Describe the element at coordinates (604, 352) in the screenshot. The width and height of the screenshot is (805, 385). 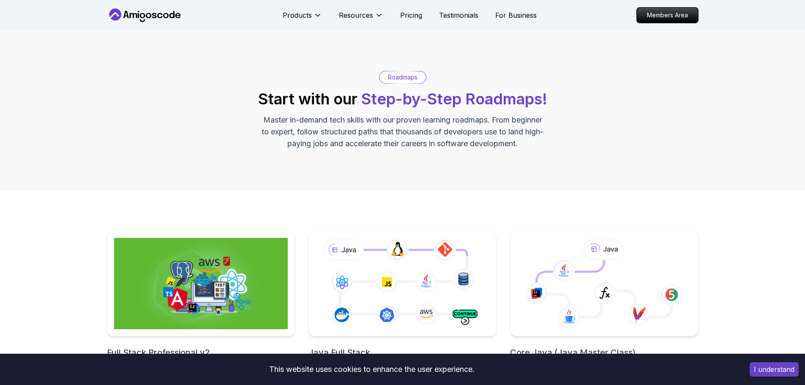
I see `h2: Core Java (Java Master Class)` at that location.